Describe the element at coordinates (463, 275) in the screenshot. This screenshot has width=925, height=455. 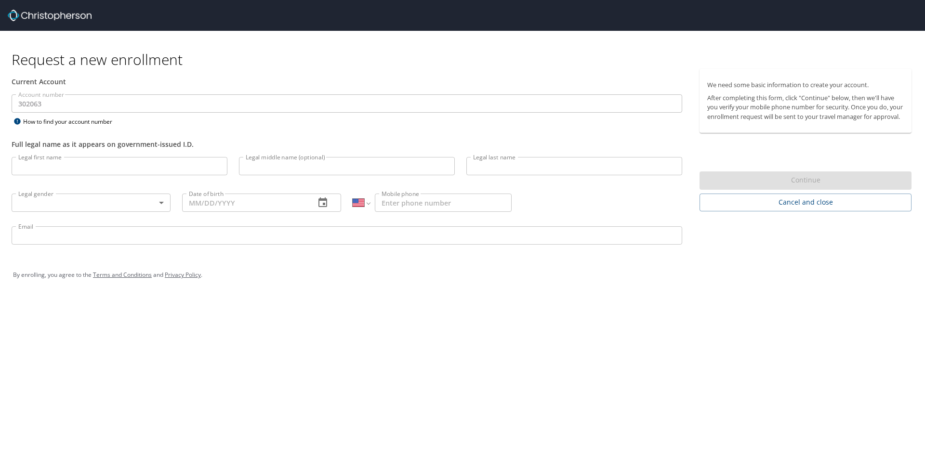
I see `div: By enrolling, you agree to the and .` at that location.